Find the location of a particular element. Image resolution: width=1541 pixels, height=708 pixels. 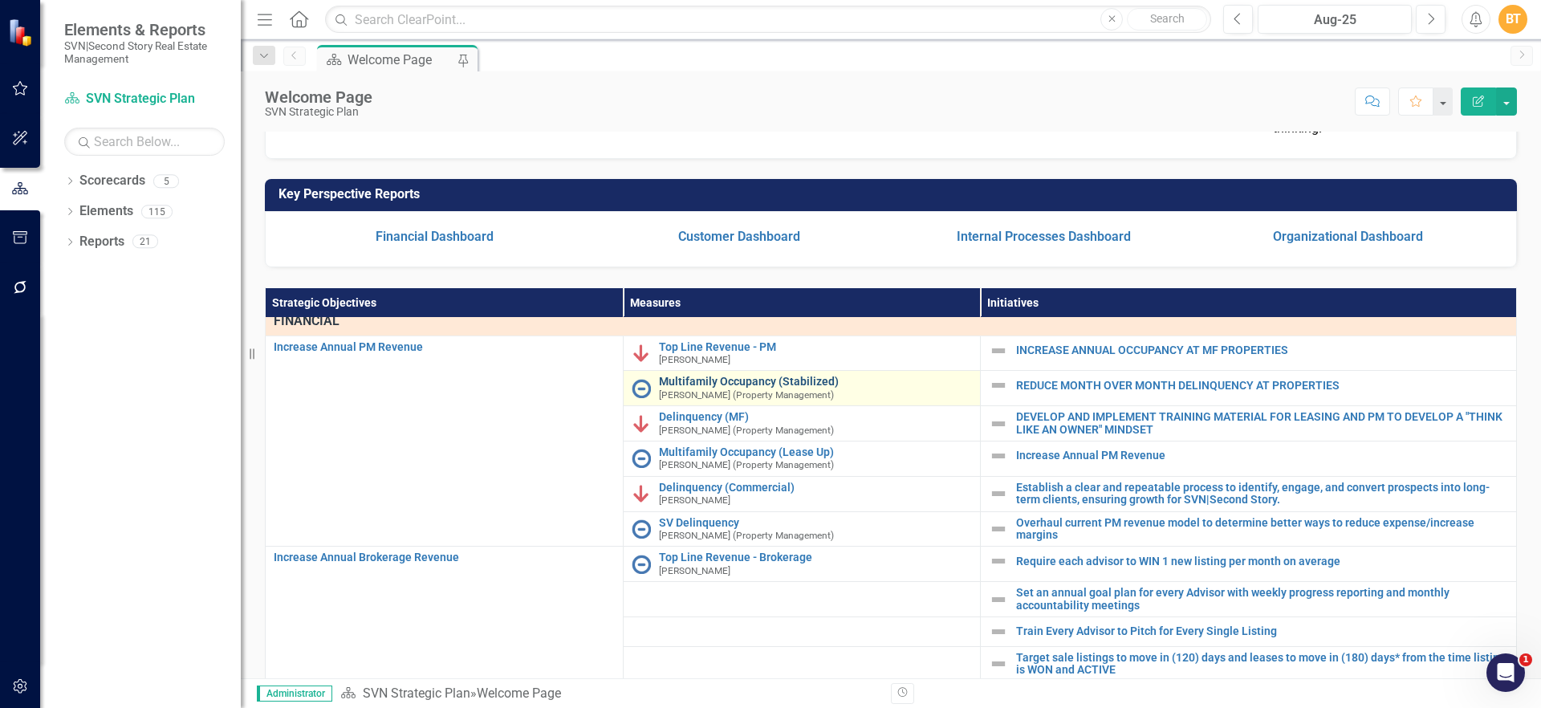

div: BT is located at coordinates (1512, 19).